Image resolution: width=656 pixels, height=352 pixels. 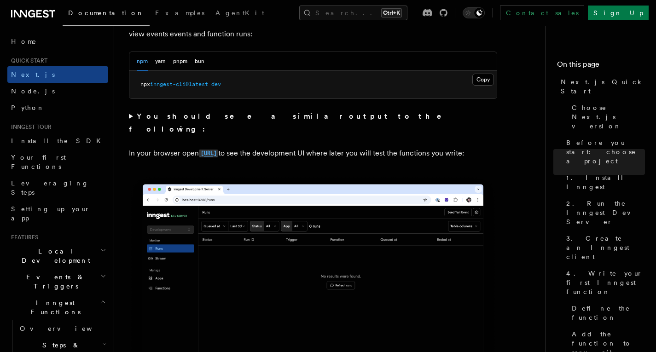 What do you see at coordinates (23, 238) in the screenshot?
I see `span: Features` at bounding box center [23, 238].